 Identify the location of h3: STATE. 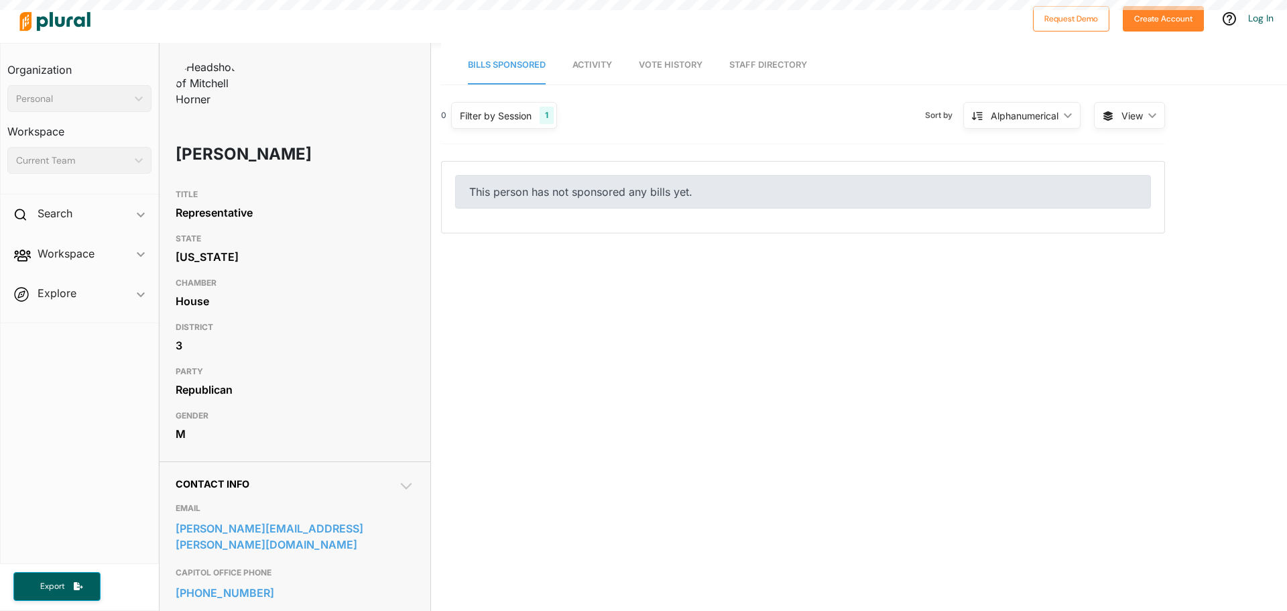
(295, 239).